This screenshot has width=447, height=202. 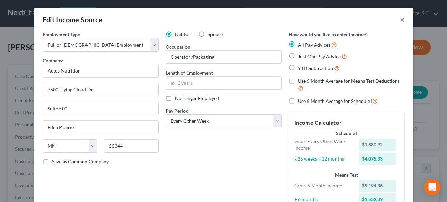 I want to click on span: Just One Pay Advice, so click(x=319, y=56).